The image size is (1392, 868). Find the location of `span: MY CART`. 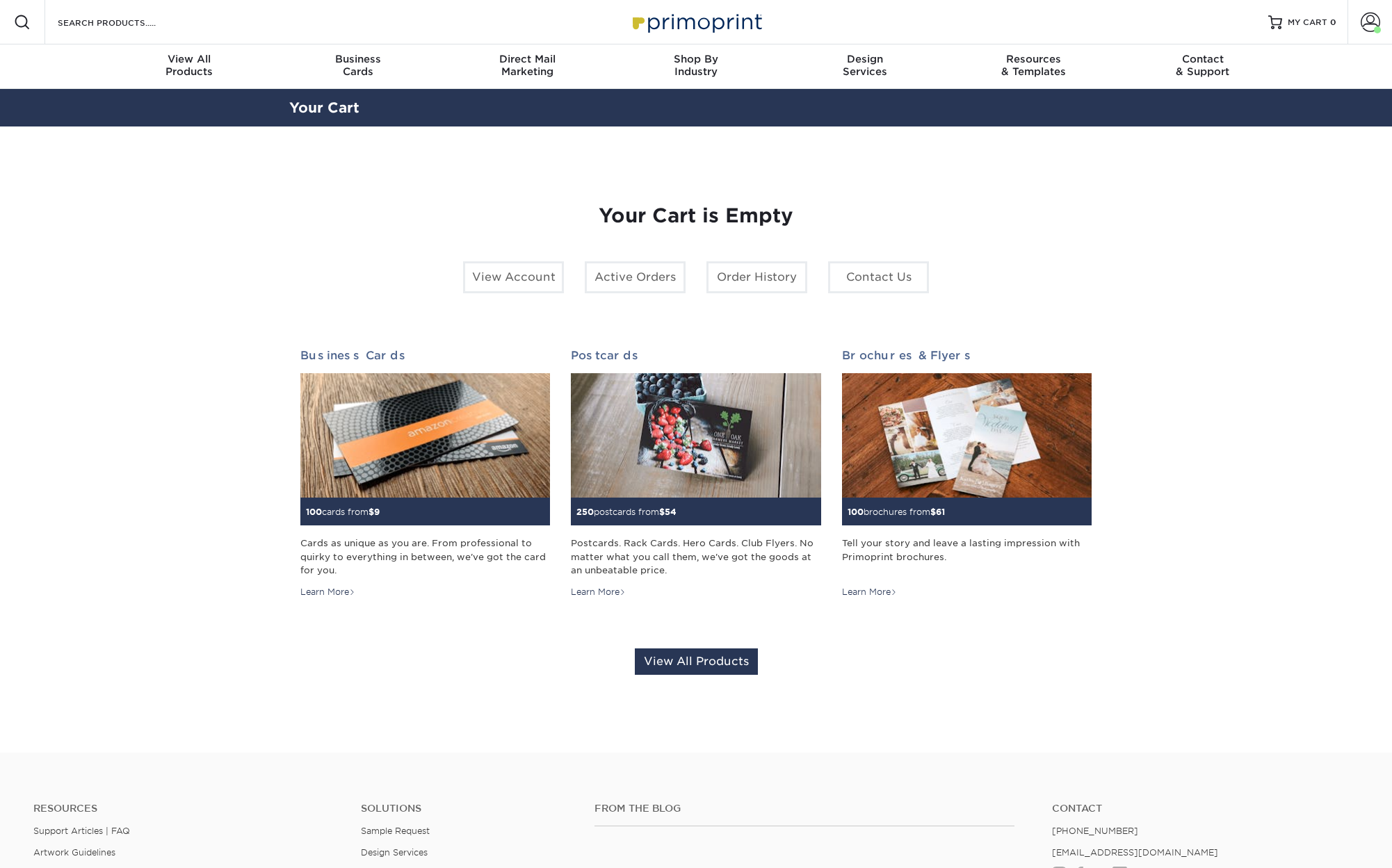

span: MY CART is located at coordinates (1307, 22).